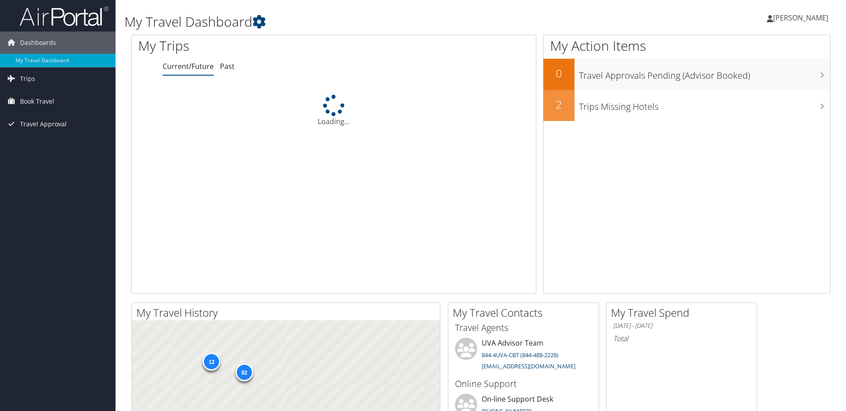 Image resolution: width=846 pixels, height=411 pixels. Describe the element at coordinates (188, 66) in the screenshot. I see `a: Current/Future` at that location.